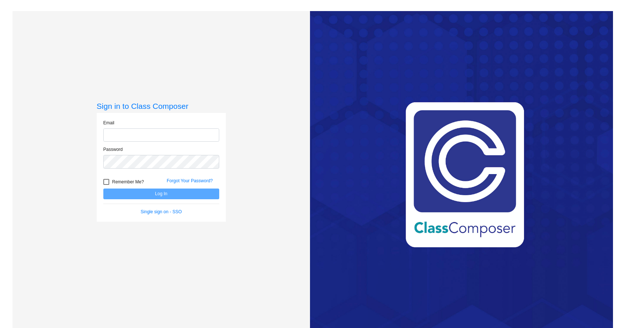  Describe the element at coordinates (113, 149) in the screenshot. I see `label: Password` at that location.